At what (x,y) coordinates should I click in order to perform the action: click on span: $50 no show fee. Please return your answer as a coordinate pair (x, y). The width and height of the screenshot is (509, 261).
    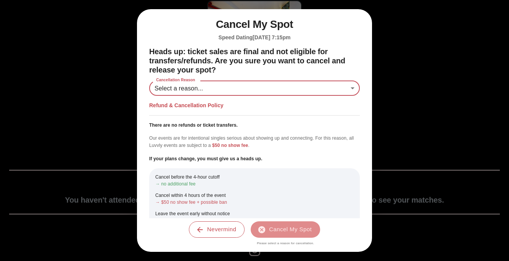
    Looking at the image, I should click on (230, 145).